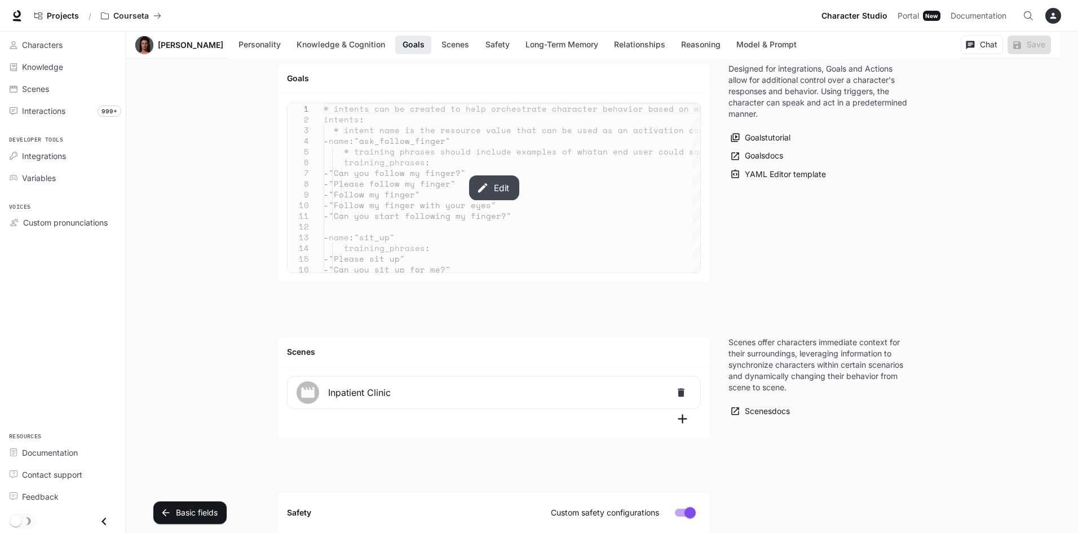 The width and height of the screenshot is (1078, 533). I want to click on button: Safety, so click(497, 45).